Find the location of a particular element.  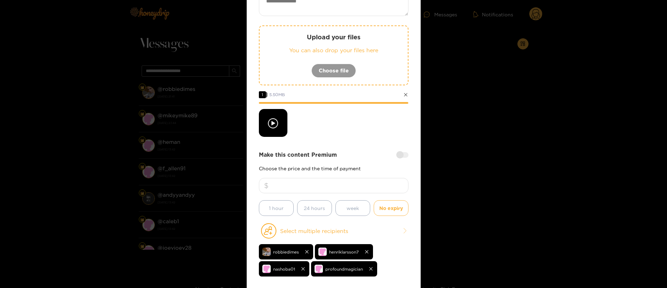

span: 5.50 MB is located at coordinates (277, 94).